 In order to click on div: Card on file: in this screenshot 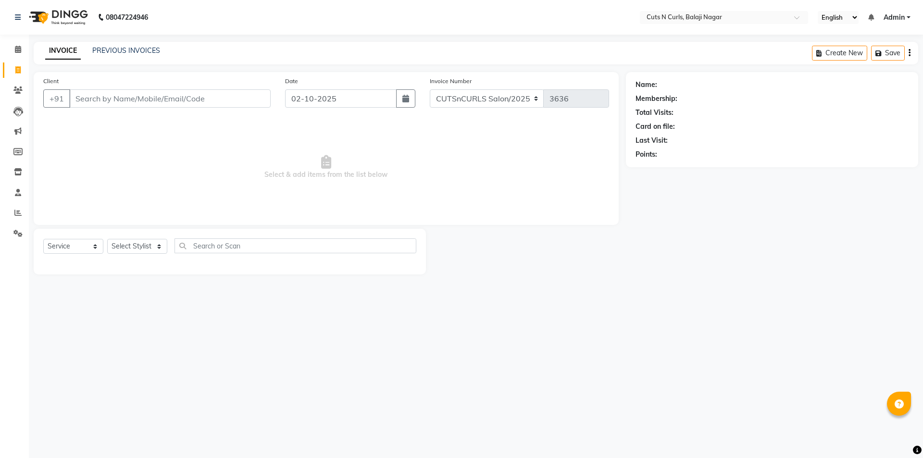, I will do `click(655, 126)`.